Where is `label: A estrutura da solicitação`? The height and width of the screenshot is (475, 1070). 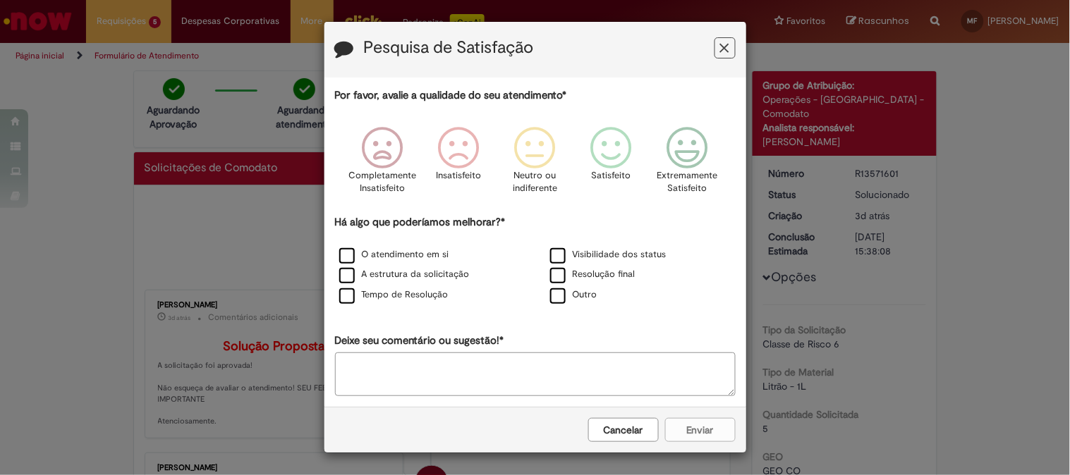 label: A estrutura da solicitação is located at coordinates (404, 274).